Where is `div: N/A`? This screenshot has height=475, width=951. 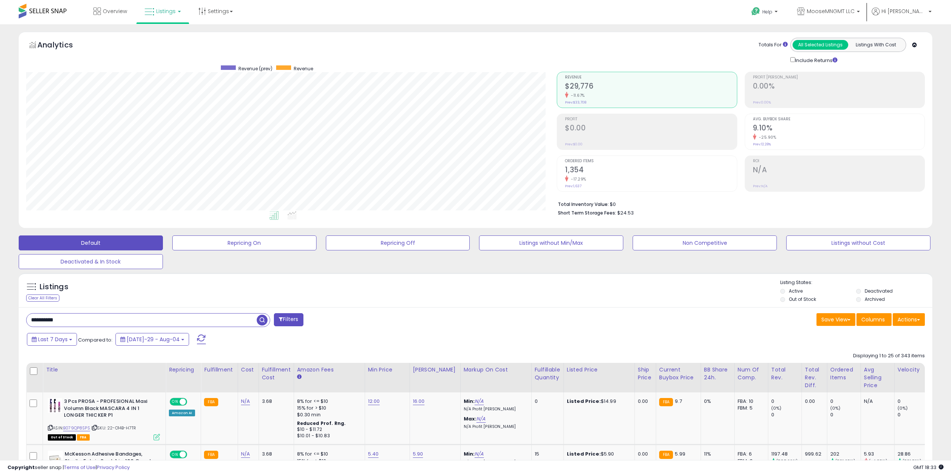 div: N/A is located at coordinates (876, 401).